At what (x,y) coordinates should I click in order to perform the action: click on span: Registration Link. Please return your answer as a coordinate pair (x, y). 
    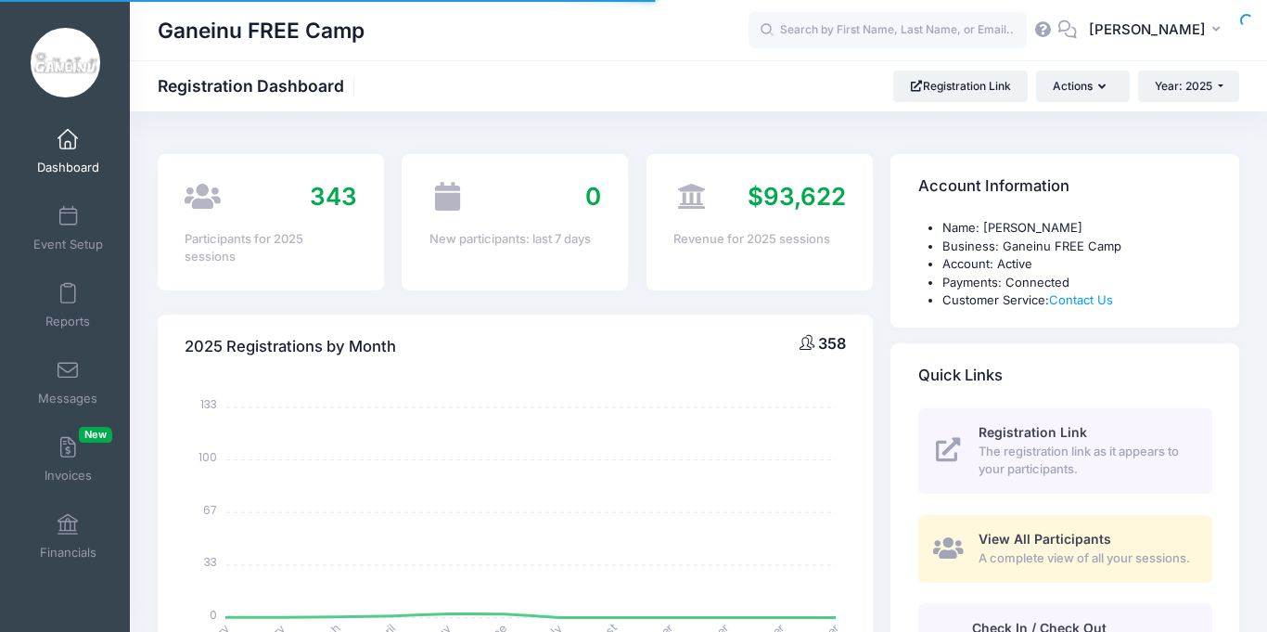
    Looking at the image, I should click on (1032, 431).